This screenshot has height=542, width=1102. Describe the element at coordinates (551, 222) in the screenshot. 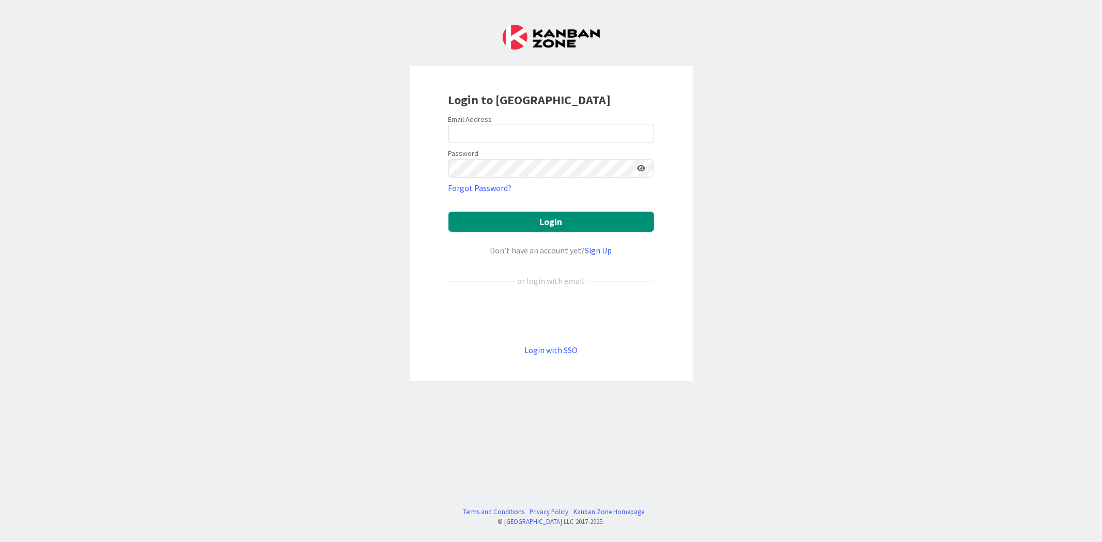

I see `button: Login` at that location.